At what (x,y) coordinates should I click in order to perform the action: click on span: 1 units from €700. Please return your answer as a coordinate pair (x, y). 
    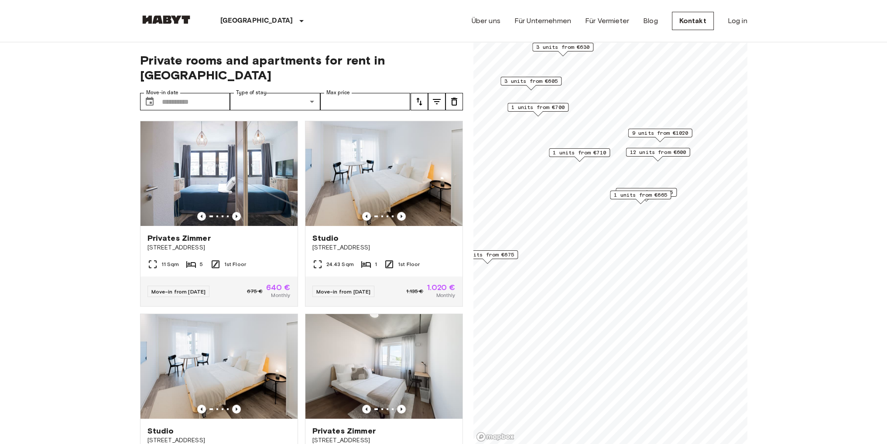
    Looking at the image, I should click on (538, 107).